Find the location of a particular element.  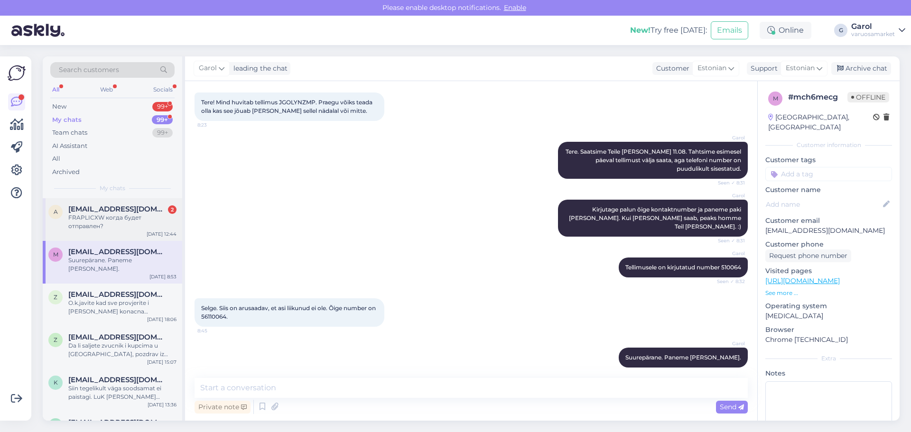

div: Garol is located at coordinates (873, 27).